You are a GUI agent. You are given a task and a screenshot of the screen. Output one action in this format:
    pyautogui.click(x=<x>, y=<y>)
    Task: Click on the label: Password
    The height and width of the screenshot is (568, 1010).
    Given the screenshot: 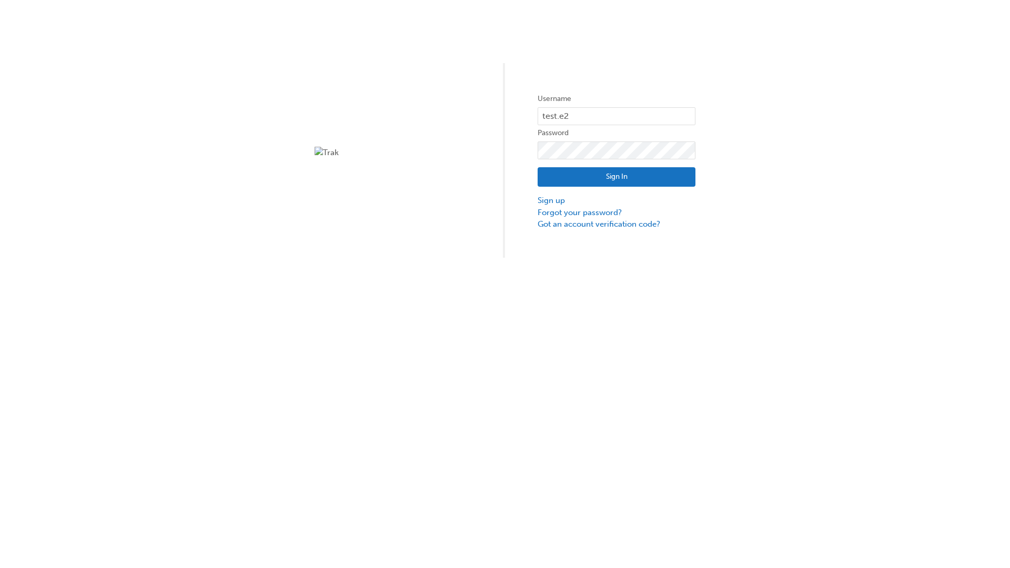 What is the action you would take?
    pyautogui.click(x=616, y=133)
    